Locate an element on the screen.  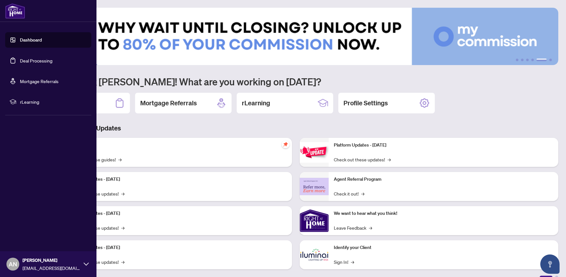
a: Mortgage Referrals is located at coordinates (39, 81).